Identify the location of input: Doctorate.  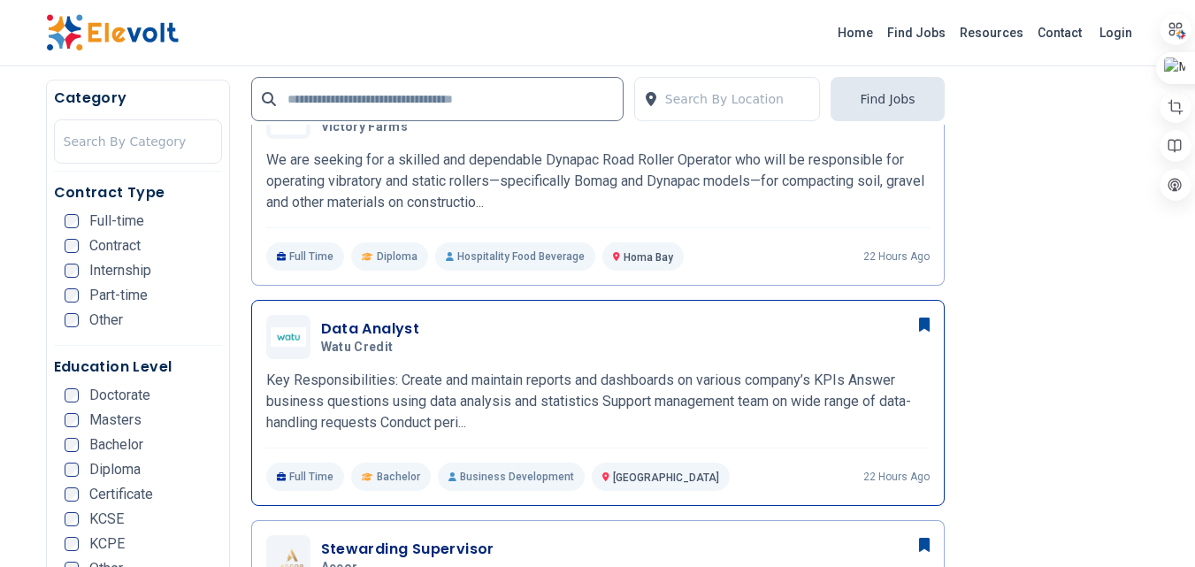
(72, 395).